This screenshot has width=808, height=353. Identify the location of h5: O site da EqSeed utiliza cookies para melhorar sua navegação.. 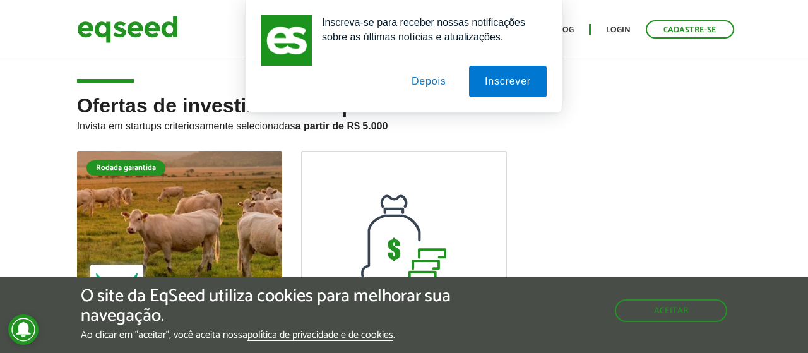
(275, 306).